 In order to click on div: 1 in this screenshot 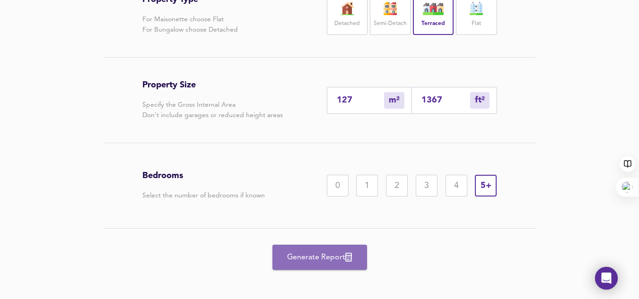, I will do `click(367, 186)`.